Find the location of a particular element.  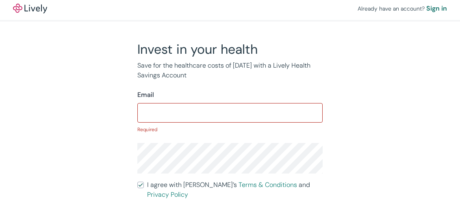

img: Lively is located at coordinates (30, 9).